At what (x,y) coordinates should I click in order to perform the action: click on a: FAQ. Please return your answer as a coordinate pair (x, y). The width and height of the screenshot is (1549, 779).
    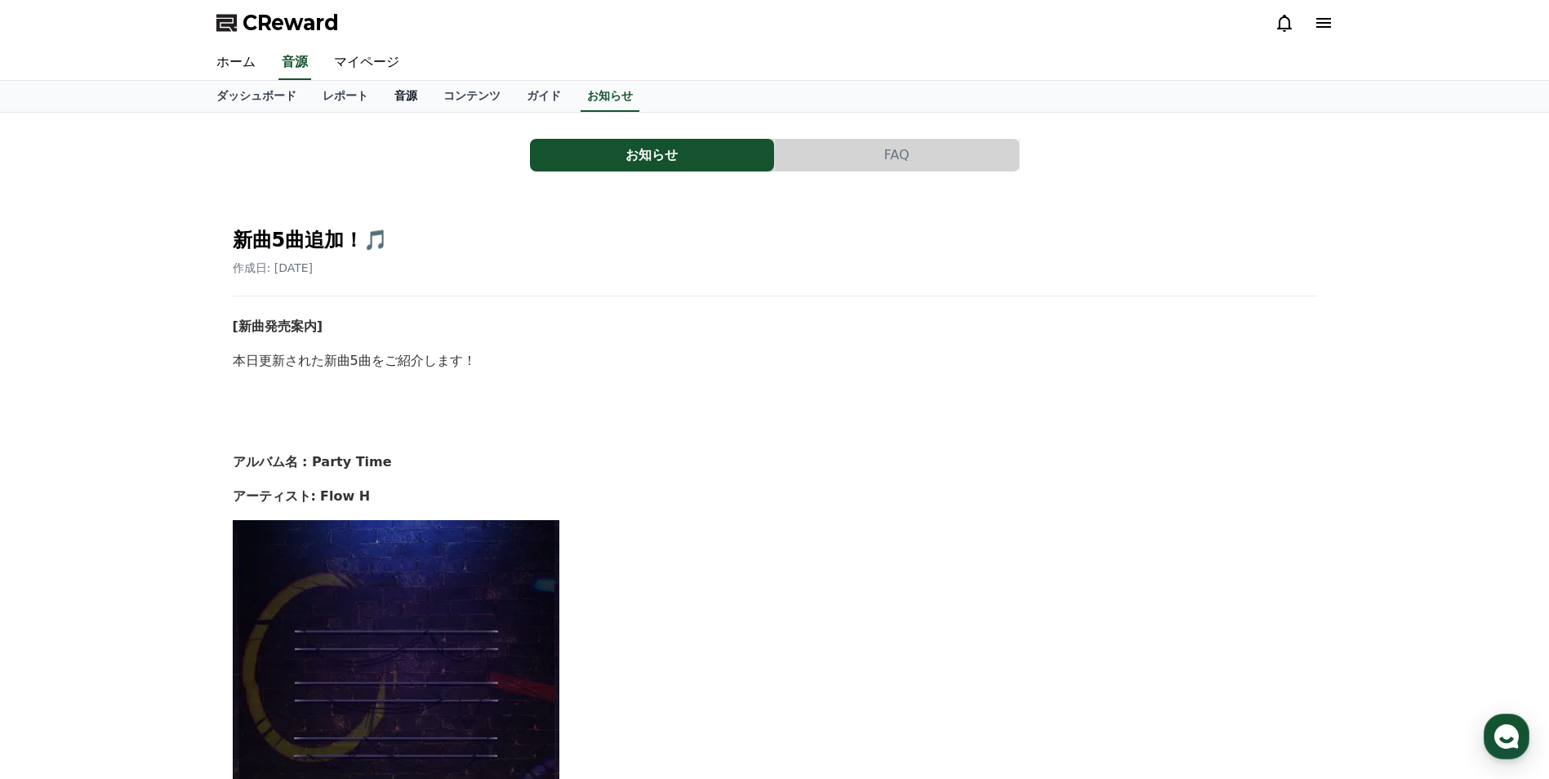
    Looking at the image, I should click on (897, 155).